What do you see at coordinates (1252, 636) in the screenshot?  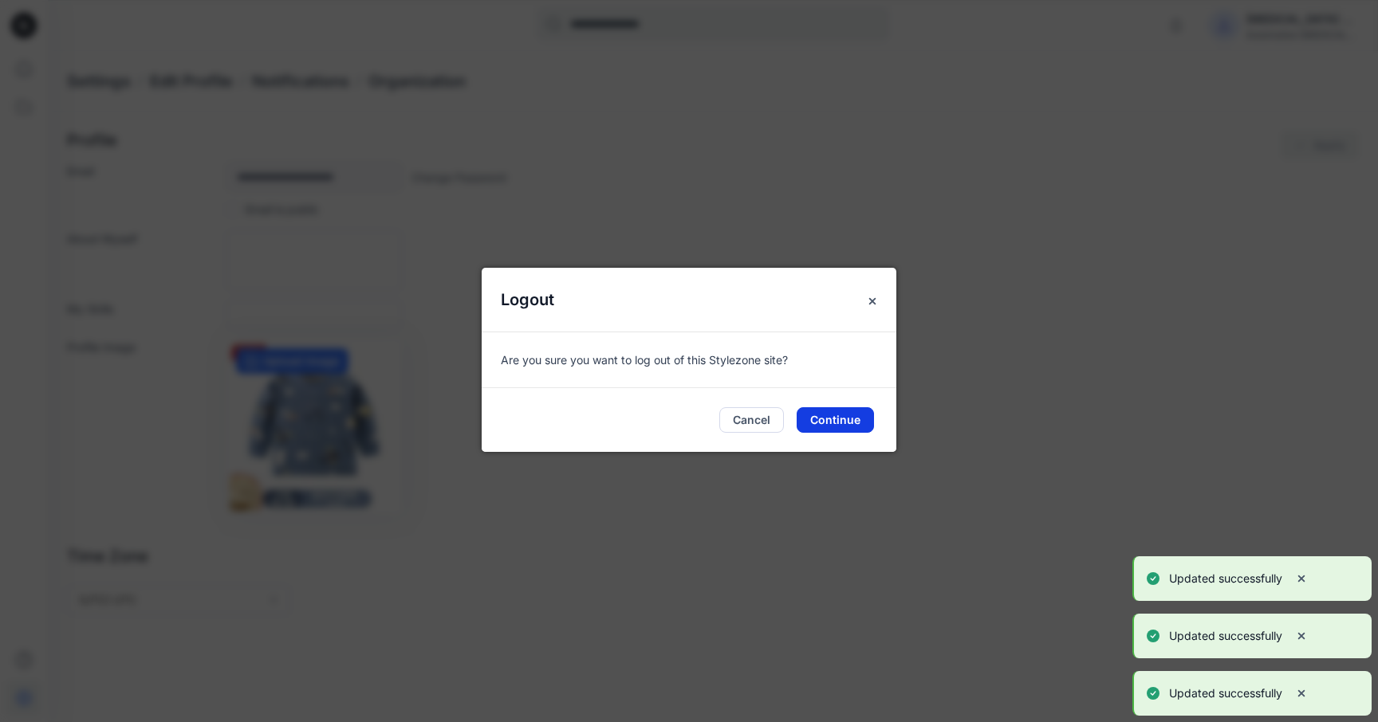 I see `div: Notifications-bottom-right` at bounding box center [1252, 636].